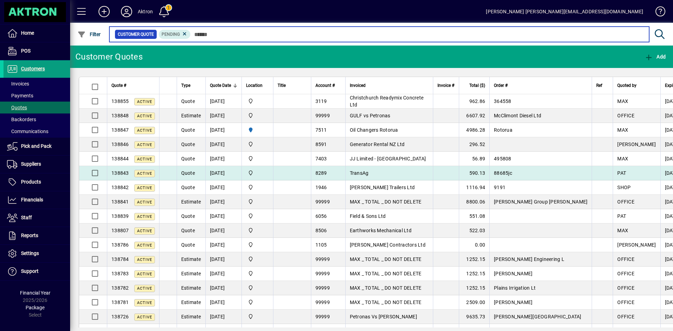  I want to click on span: 138783, so click(120, 274).